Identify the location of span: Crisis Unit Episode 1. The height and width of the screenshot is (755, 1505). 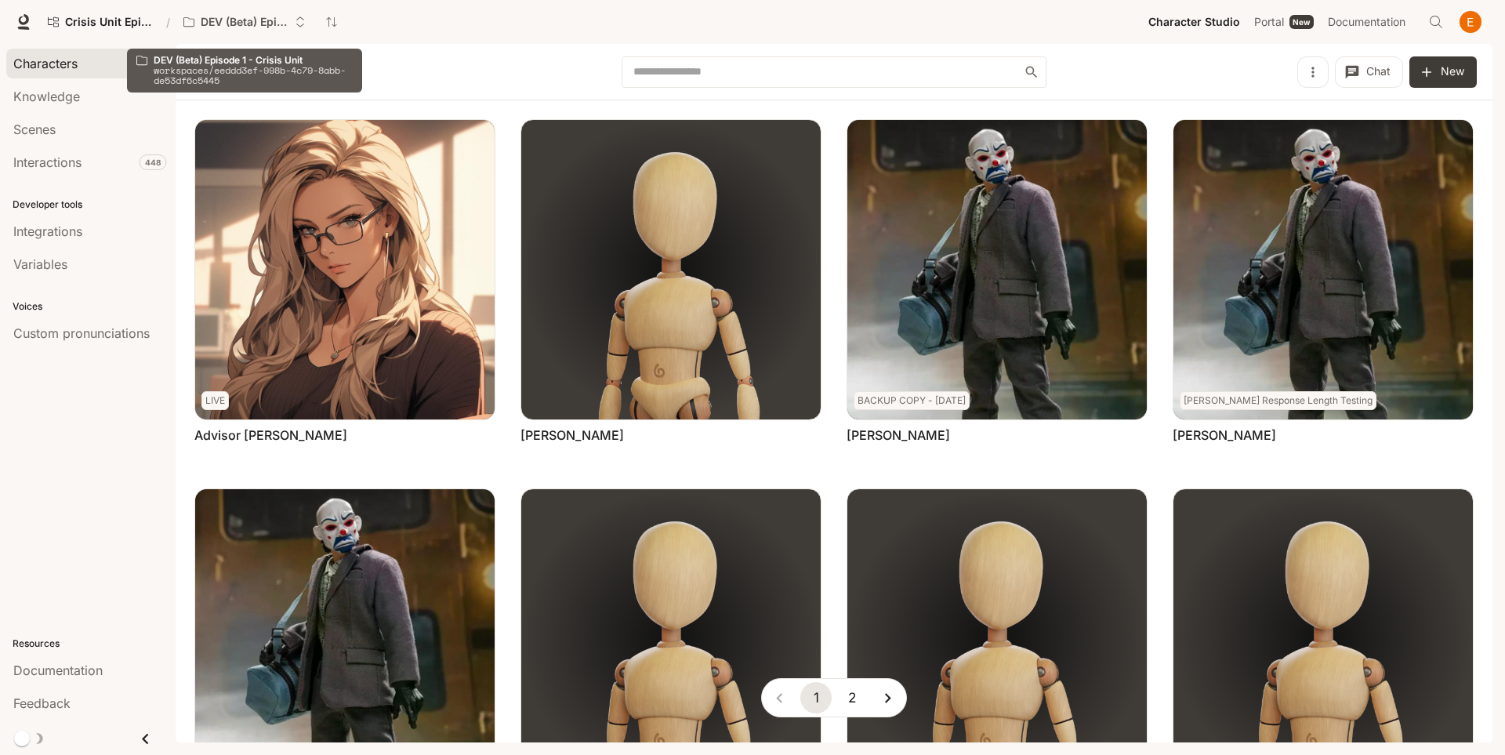
(109, 22).